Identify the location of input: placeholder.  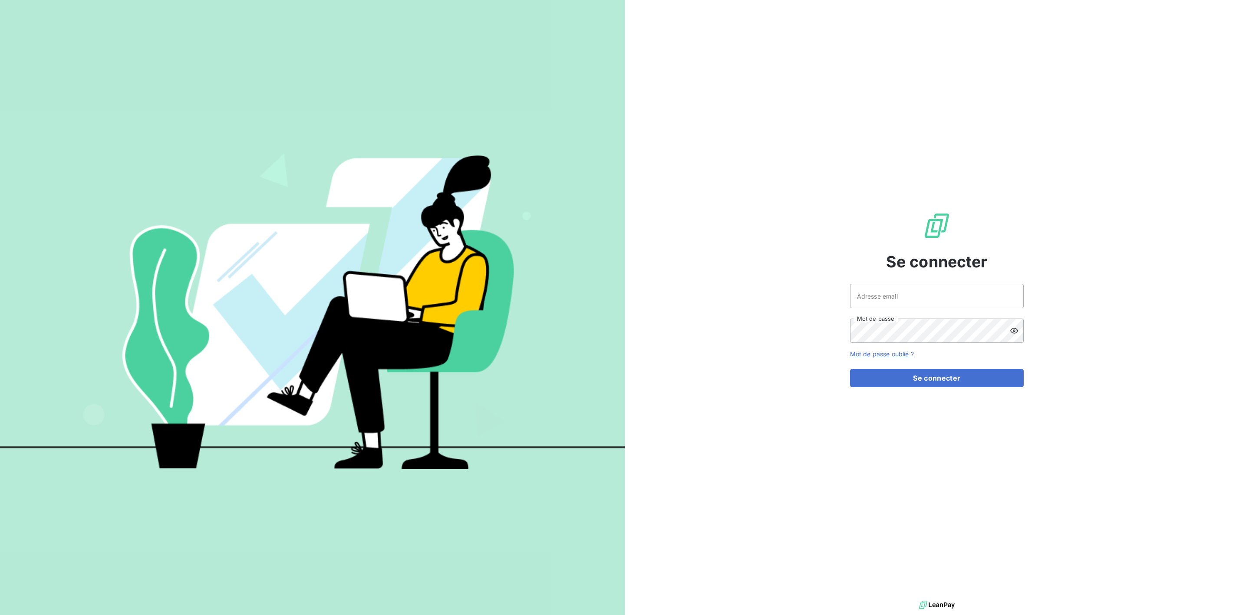
(937, 296).